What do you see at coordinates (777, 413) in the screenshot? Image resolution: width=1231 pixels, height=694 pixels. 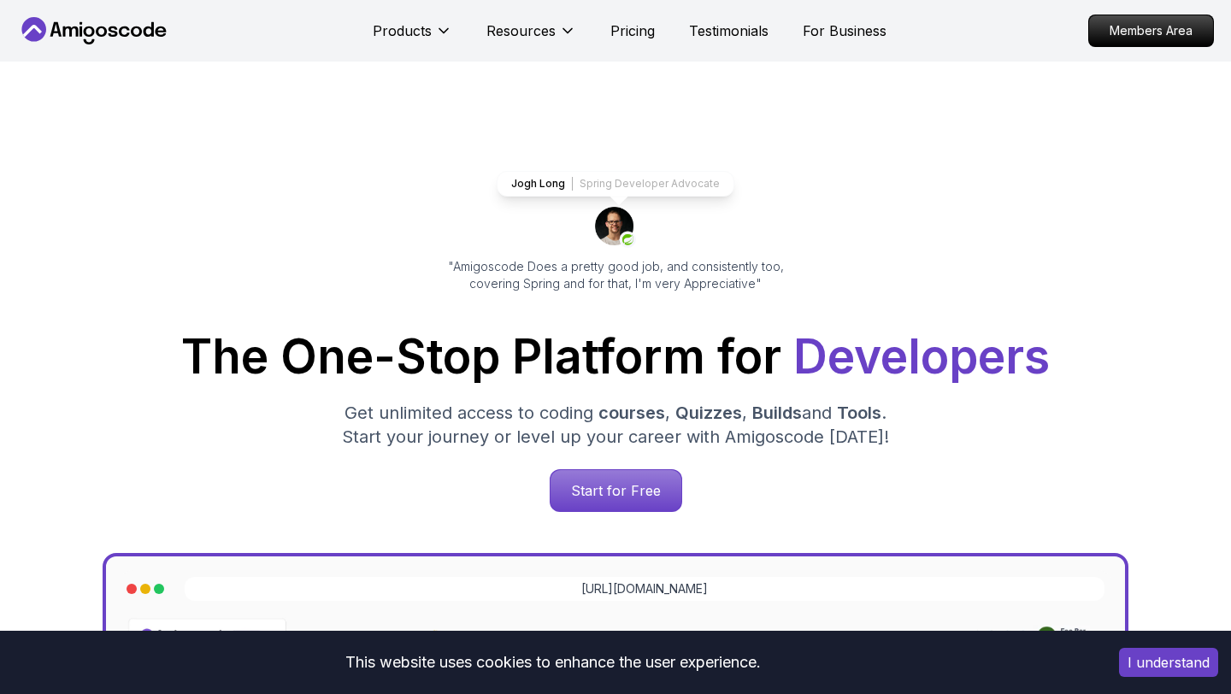 I see `span: Builds` at bounding box center [777, 413].